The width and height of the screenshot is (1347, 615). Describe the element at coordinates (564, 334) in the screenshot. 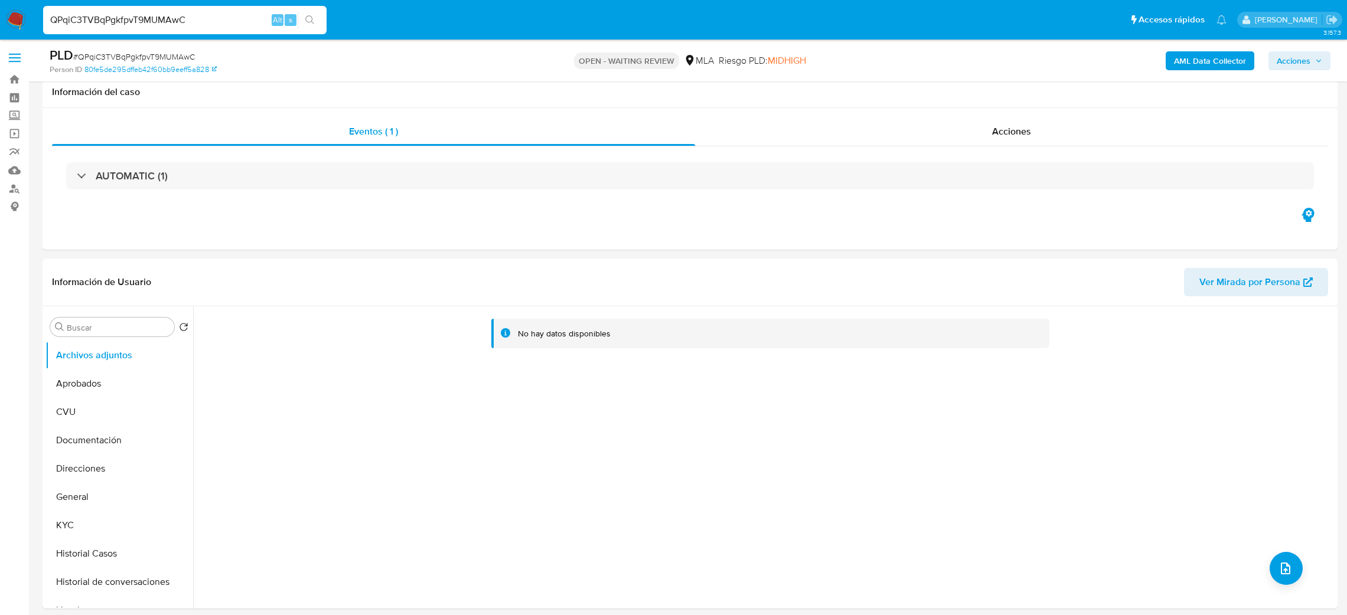

I see `div: No hay datos disponibles` at that location.